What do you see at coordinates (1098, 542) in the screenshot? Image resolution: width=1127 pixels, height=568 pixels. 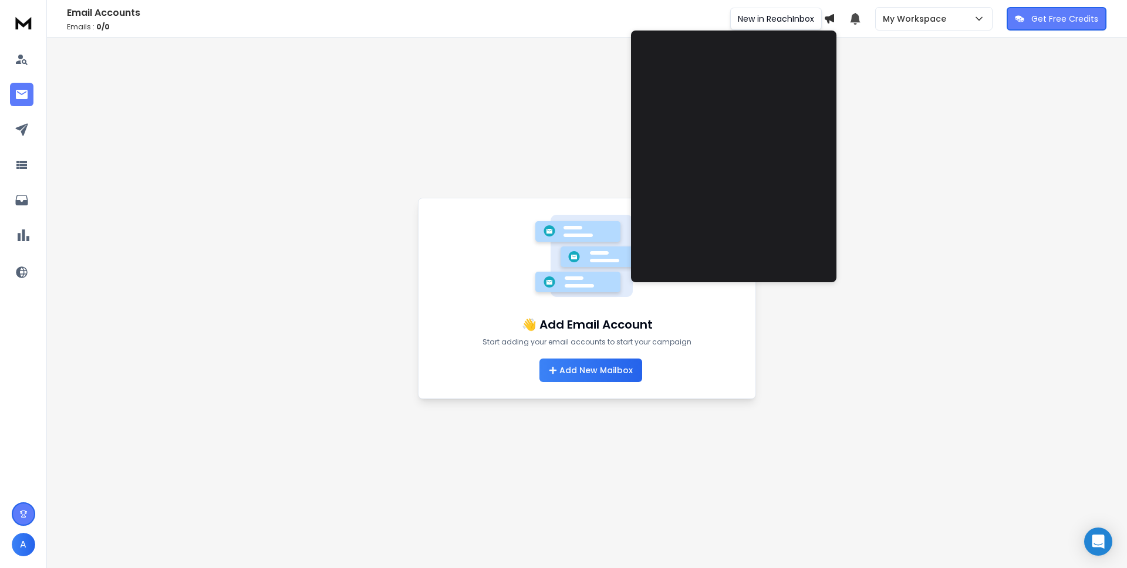 I see `div: Open Intercom Messenger` at bounding box center [1098, 542].